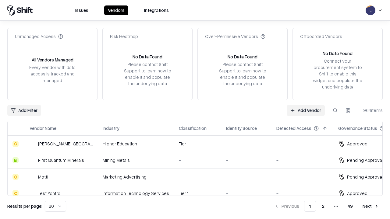 The width and height of the screenshot is (390, 219). What do you see at coordinates (293, 128) in the screenshot?
I see `div: Detected Access` at bounding box center [293, 128].